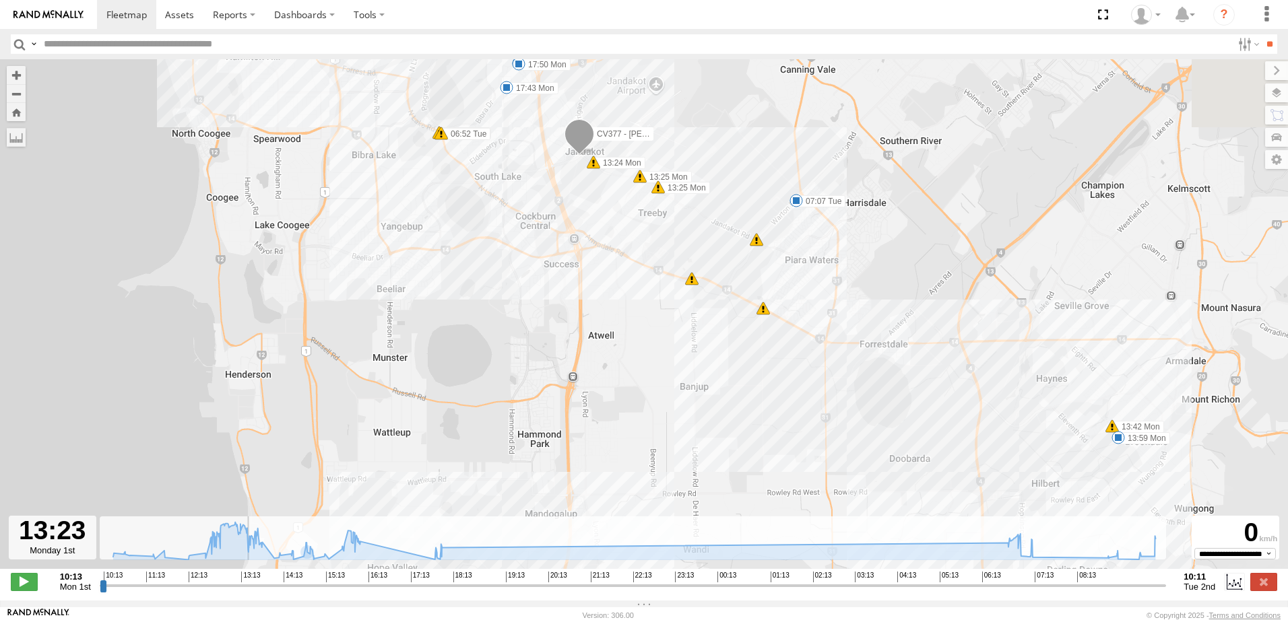  What do you see at coordinates (1138, 427) in the screenshot?
I see `label: 13:42 Mon` at bounding box center [1138, 427].